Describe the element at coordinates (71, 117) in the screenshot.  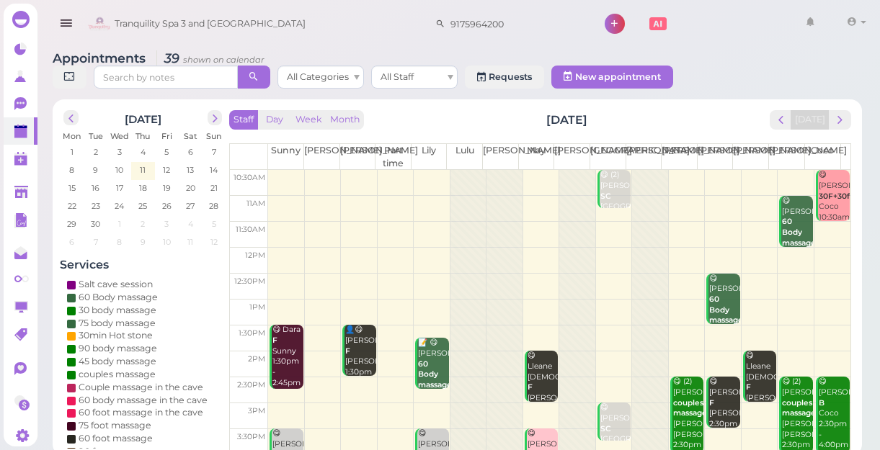
I see `button: prev` at that location.